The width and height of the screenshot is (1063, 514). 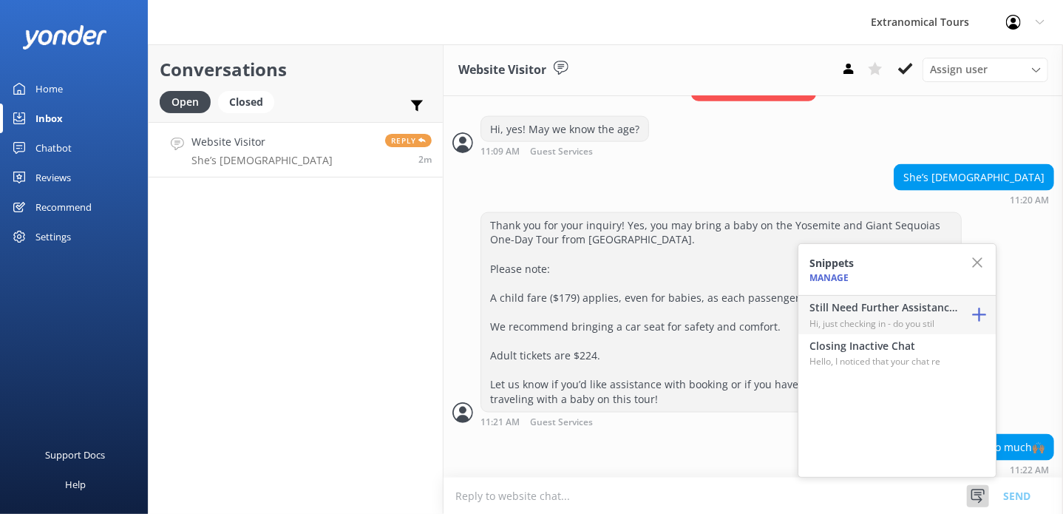 I want to click on div: Help, so click(x=75, y=484).